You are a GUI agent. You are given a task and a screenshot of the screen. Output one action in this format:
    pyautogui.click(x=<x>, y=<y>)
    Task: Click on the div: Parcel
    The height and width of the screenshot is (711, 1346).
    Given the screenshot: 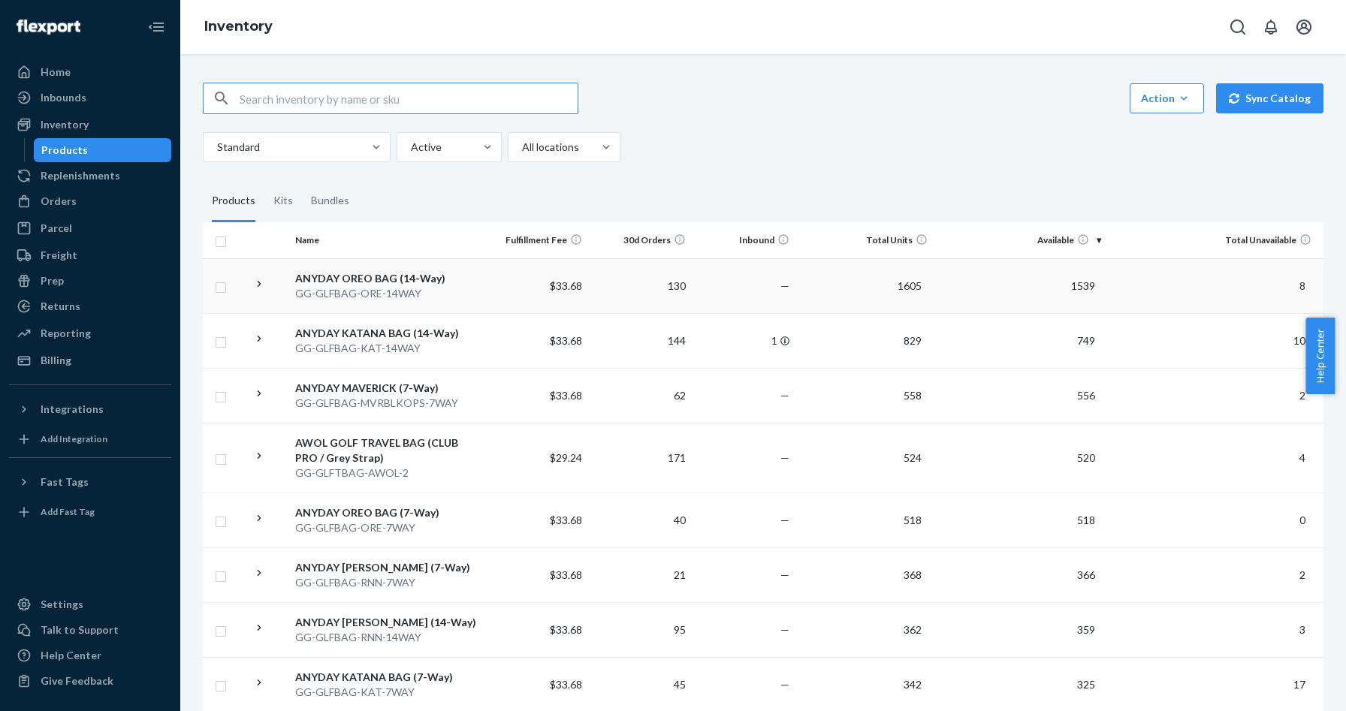 What is the action you would take?
    pyautogui.click(x=56, y=228)
    